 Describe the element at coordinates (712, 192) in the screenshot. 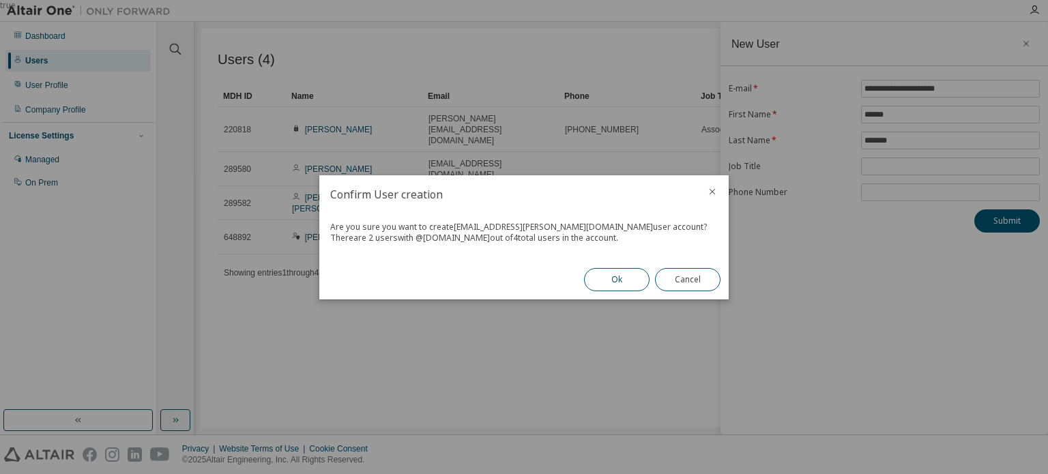

I see `button: close` at that location.